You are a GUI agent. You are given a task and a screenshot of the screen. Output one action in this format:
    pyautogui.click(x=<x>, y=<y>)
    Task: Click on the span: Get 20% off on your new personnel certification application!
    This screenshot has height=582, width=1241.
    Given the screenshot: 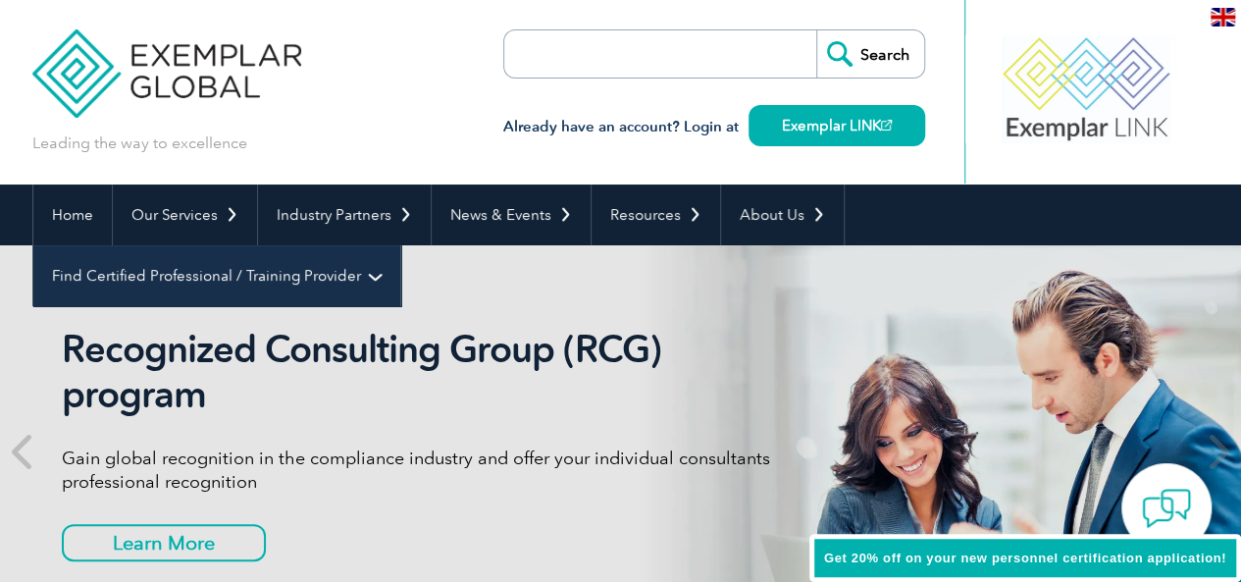 What is the action you would take?
    pyautogui.click(x=1026, y=557)
    